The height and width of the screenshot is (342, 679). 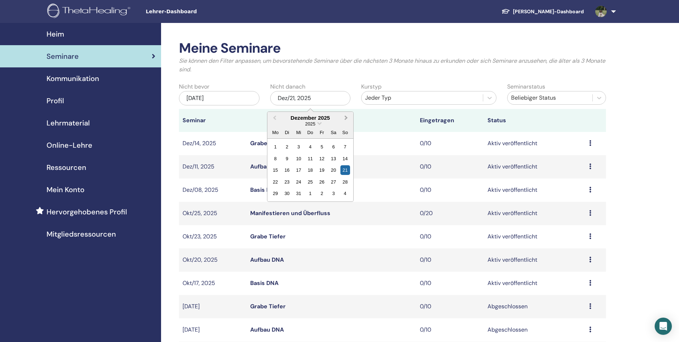 I want to click on div: Choose Sonntag, 28. Dezember 2025, so click(x=345, y=182).